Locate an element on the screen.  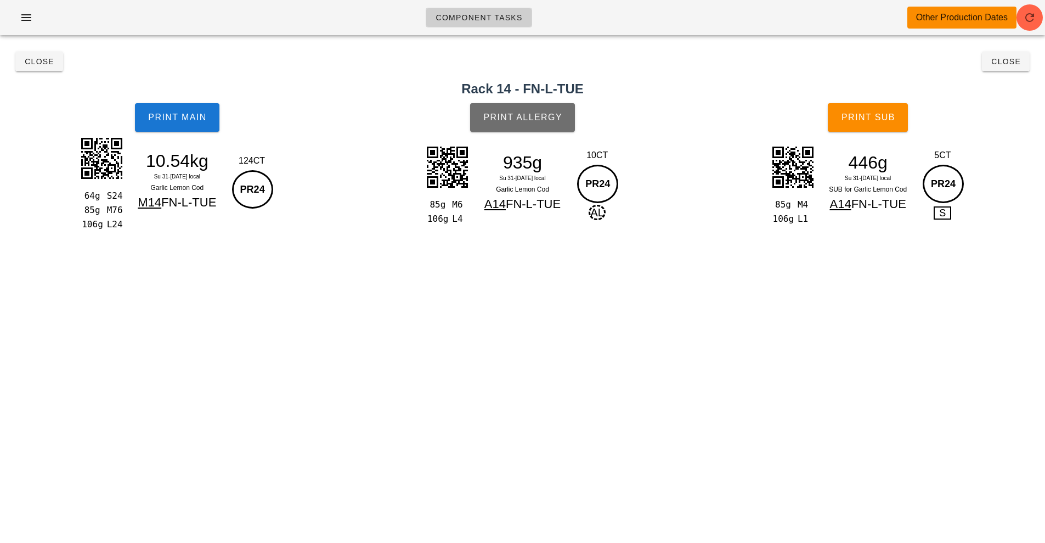
span: M14 is located at coordinates (149, 202).